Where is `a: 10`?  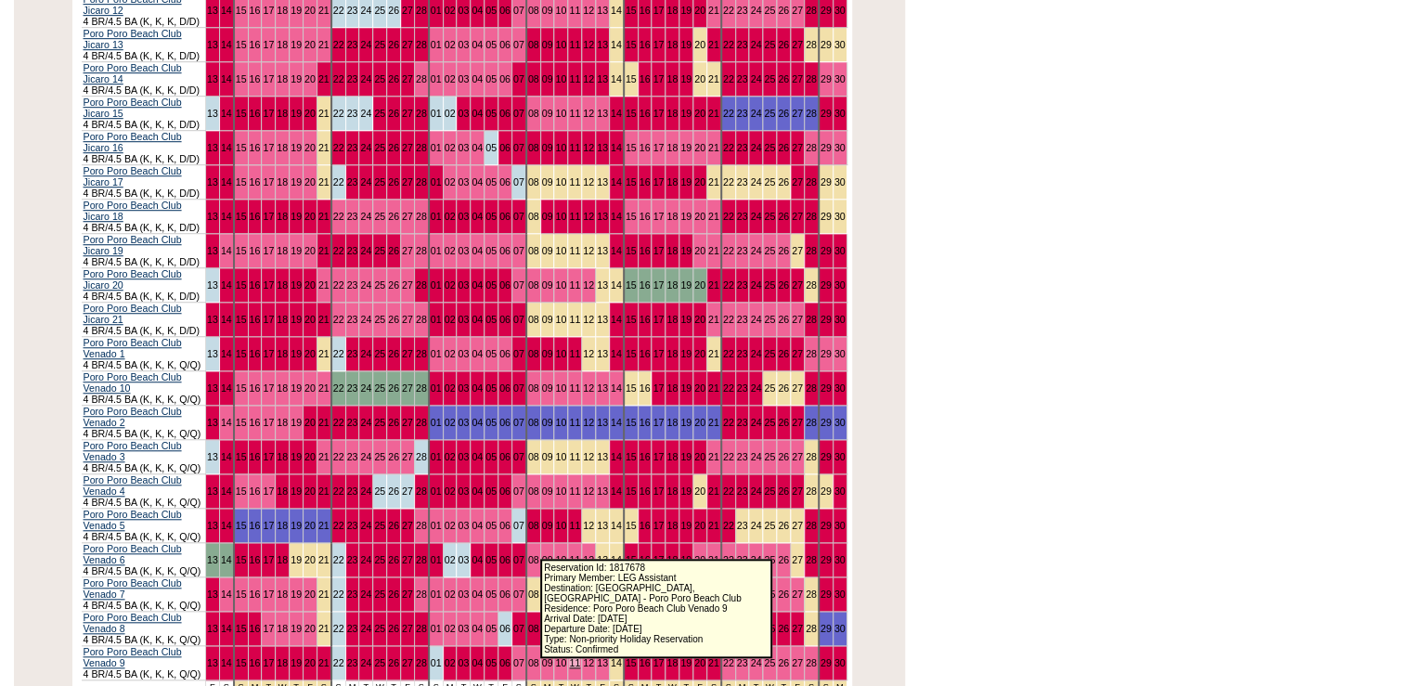
a: 10 is located at coordinates (560, 182).